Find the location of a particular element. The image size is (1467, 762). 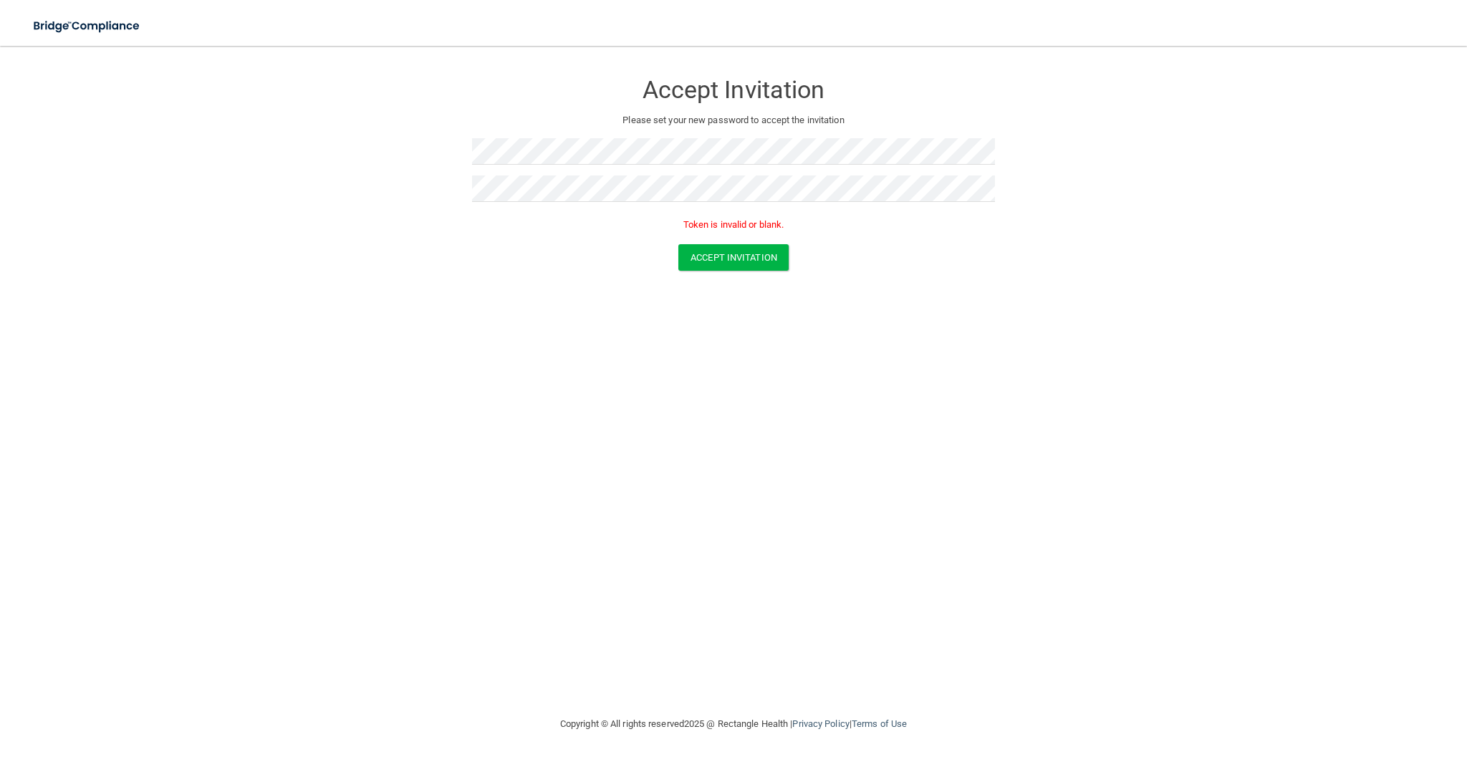

a: Privacy Policy is located at coordinates (820, 724).